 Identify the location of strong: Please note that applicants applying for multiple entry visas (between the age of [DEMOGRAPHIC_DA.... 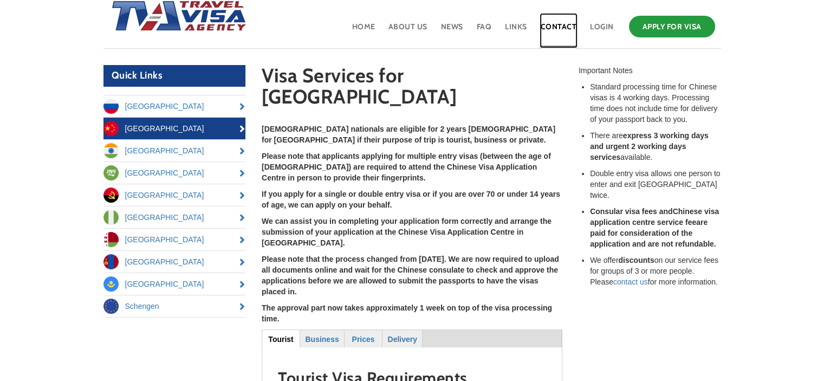
(406, 167).